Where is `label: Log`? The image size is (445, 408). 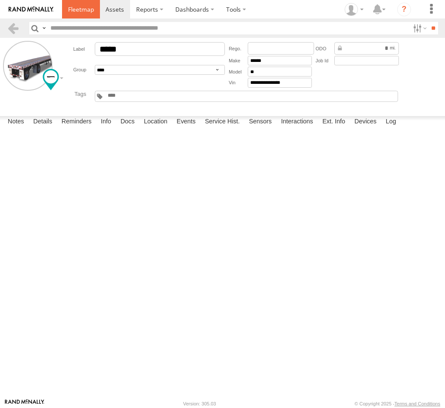
label: Log is located at coordinates (391, 122).